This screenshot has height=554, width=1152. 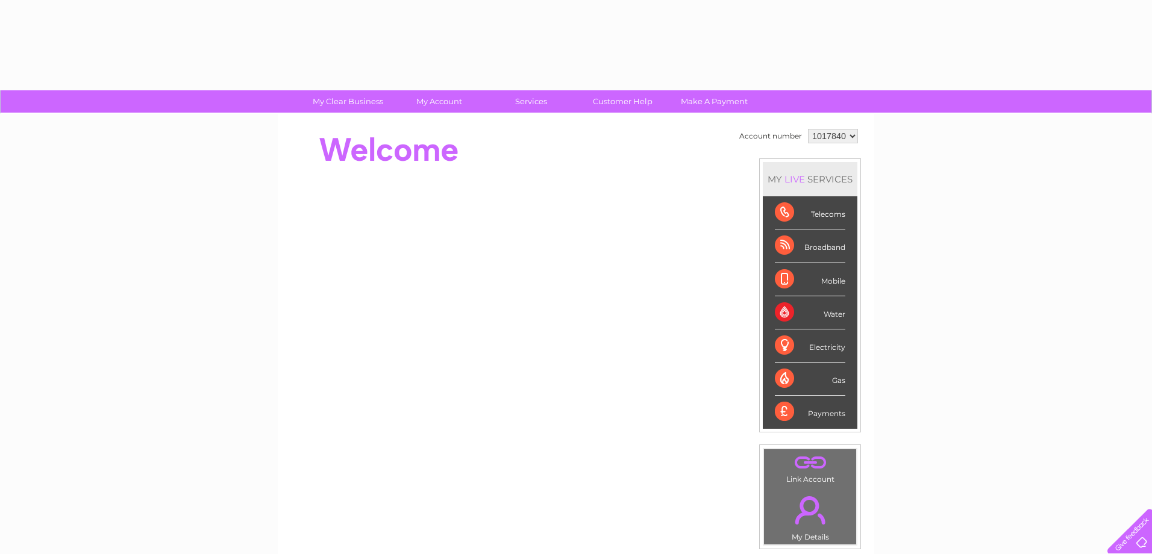 What do you see at coordinates (810, 379) in the screenshot?
I see `div: Gas` at bounding box center [810, 379].